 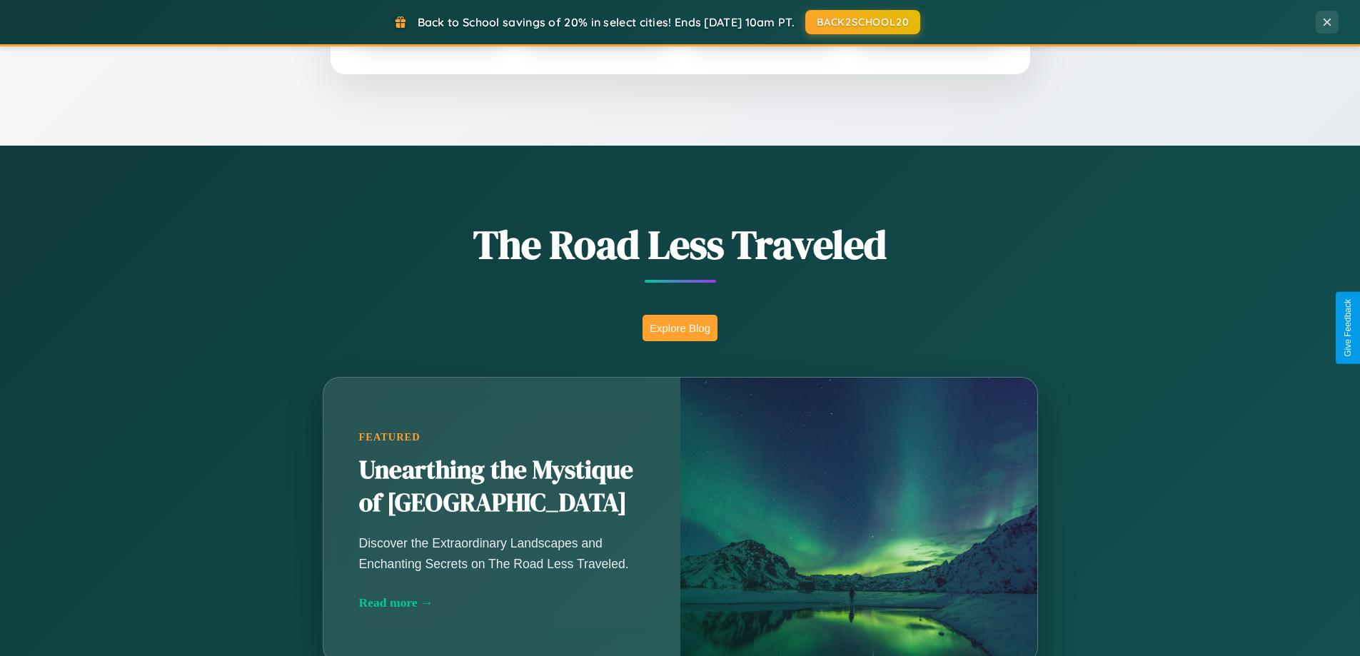 I want to click on button: BACK2SCHOOL20, so click(x=863, y=22).